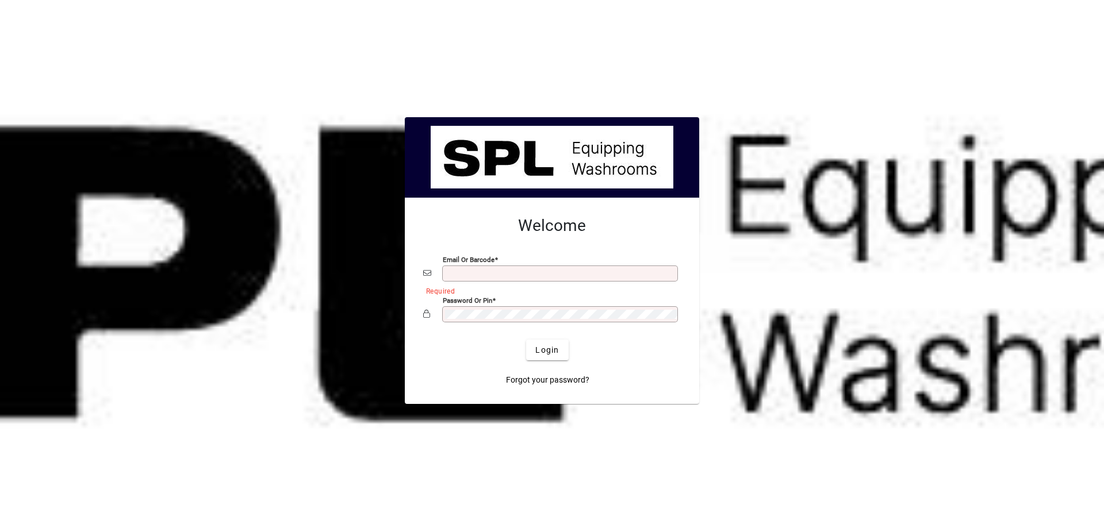 The image size is (1104, 528). Describe the element at coordinates (547, 380) in the screenshot. I see `span: Forgot your password?` at that location.